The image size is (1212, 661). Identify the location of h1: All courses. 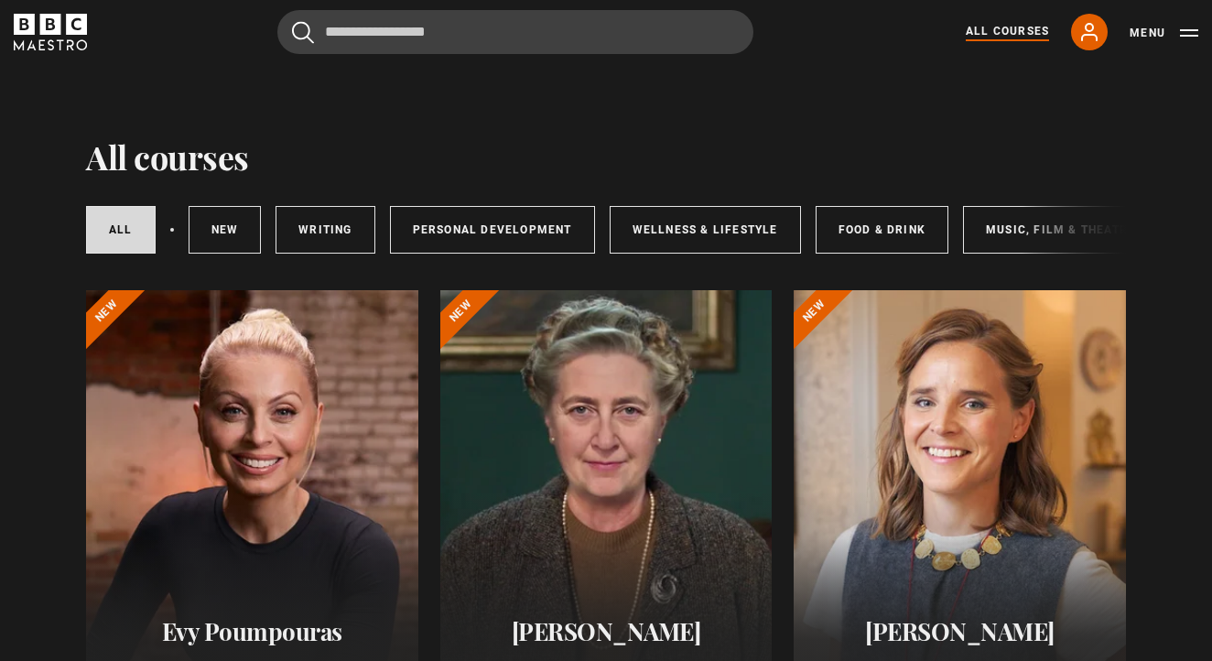
(167, 156).